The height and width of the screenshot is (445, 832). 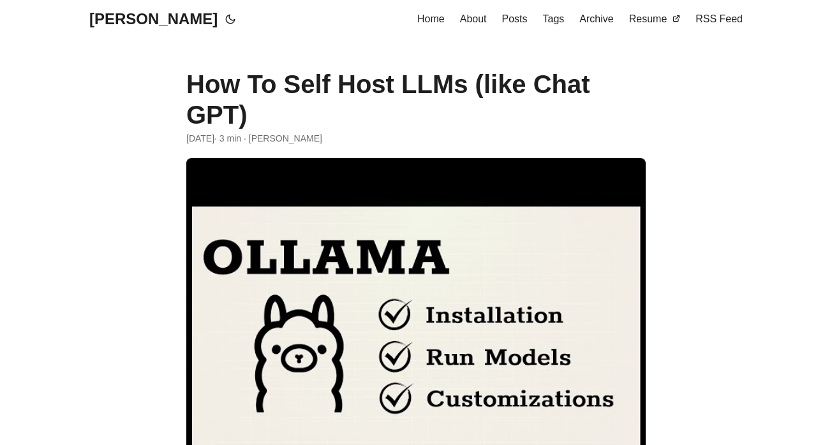 I want to click on span: Tags, so click(x=554, y=19).